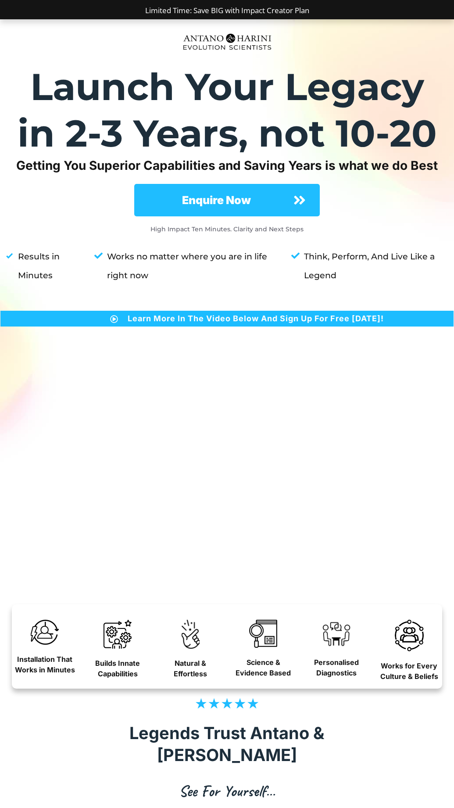 This screenshot has width=454, height=808. What do you see at coordinates (409, 635) in the screenshot?
I see `img: belief` at bounding box center [409, 635].